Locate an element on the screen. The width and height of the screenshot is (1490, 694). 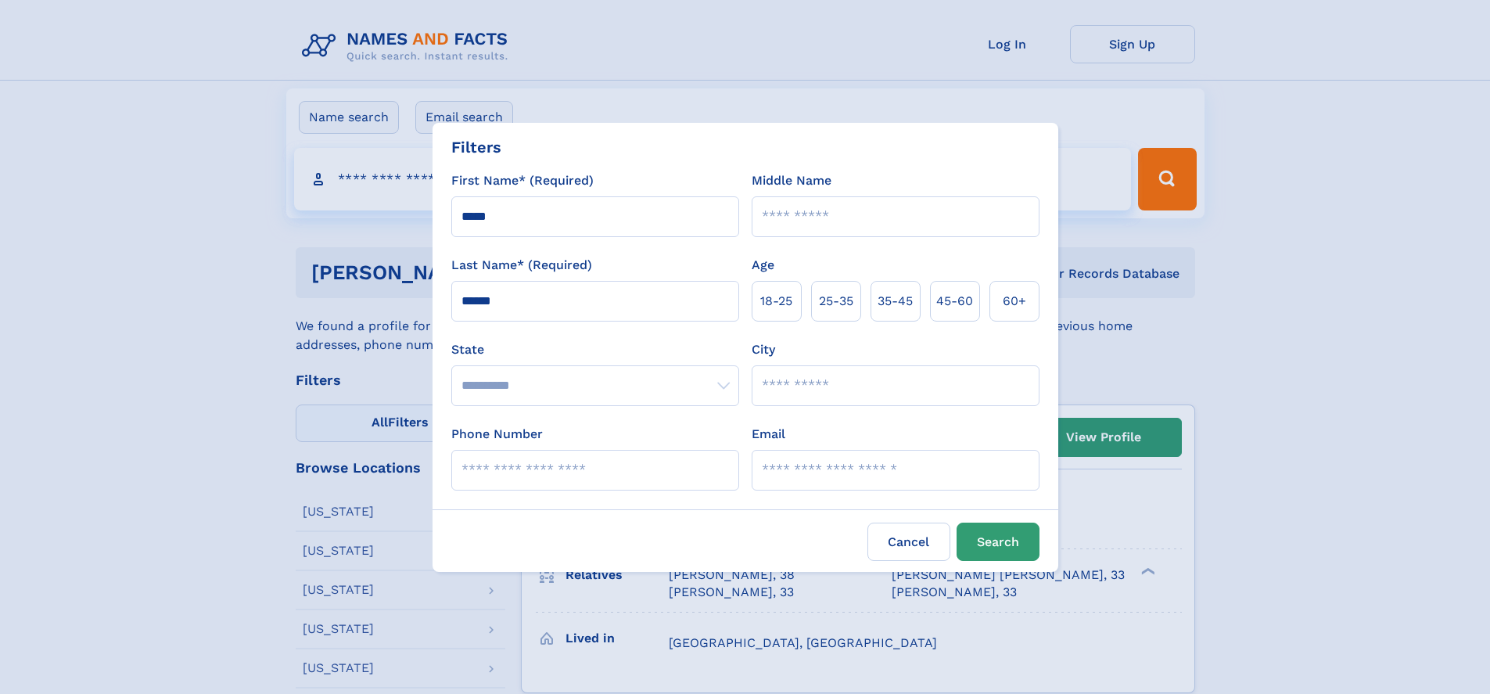
label: Middle Name is located at coordinates (792, 181).